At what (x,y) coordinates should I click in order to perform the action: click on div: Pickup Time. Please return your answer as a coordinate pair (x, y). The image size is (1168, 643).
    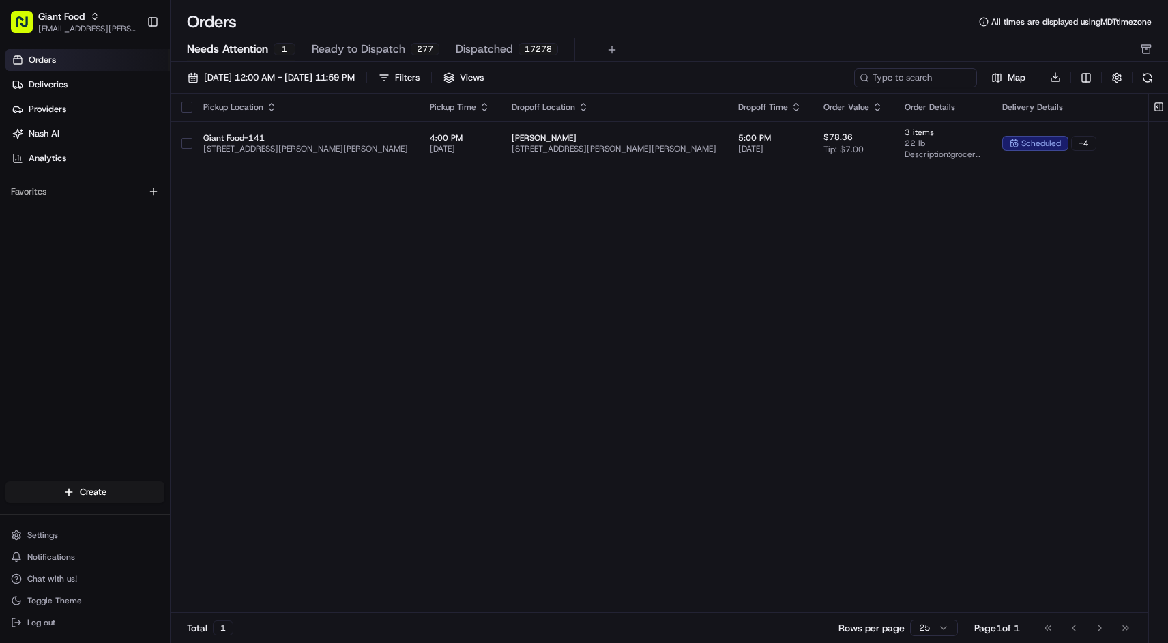
    Looking at the image, I should click on (460, 107).